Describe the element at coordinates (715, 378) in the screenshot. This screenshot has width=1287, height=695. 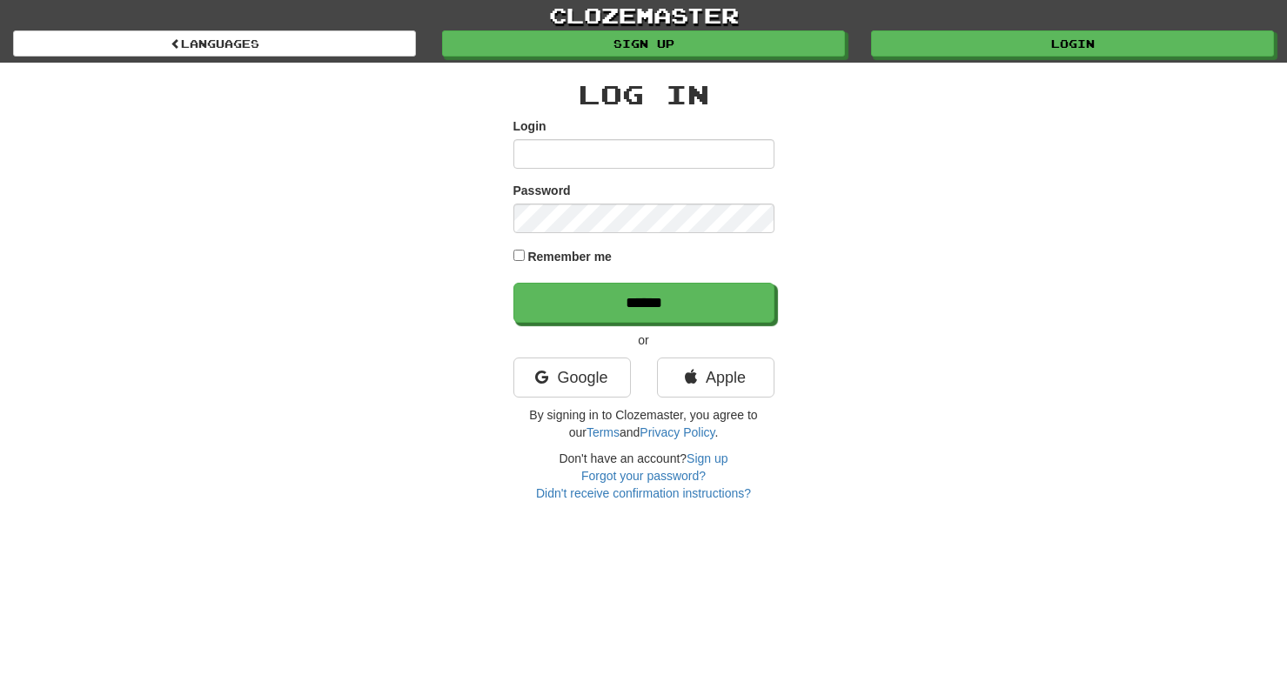
I see `a: Apple` at that location.